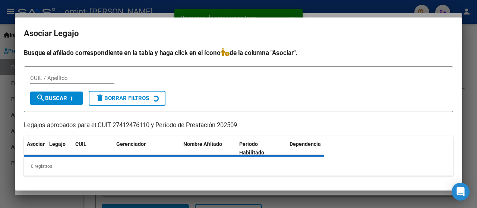 The width and height of the screenshot is (477, 208). What do you see at coordinates (57, 144) in the screenshot?
I see `span: Legajo` at bounding box center [57, 144].